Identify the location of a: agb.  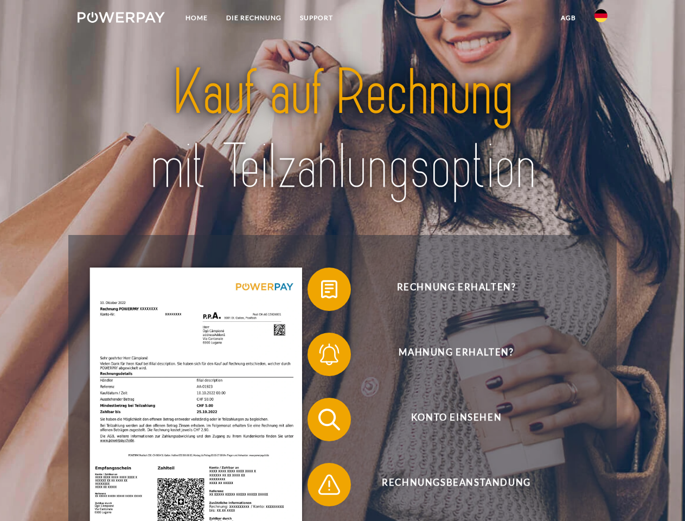
(569, 18).